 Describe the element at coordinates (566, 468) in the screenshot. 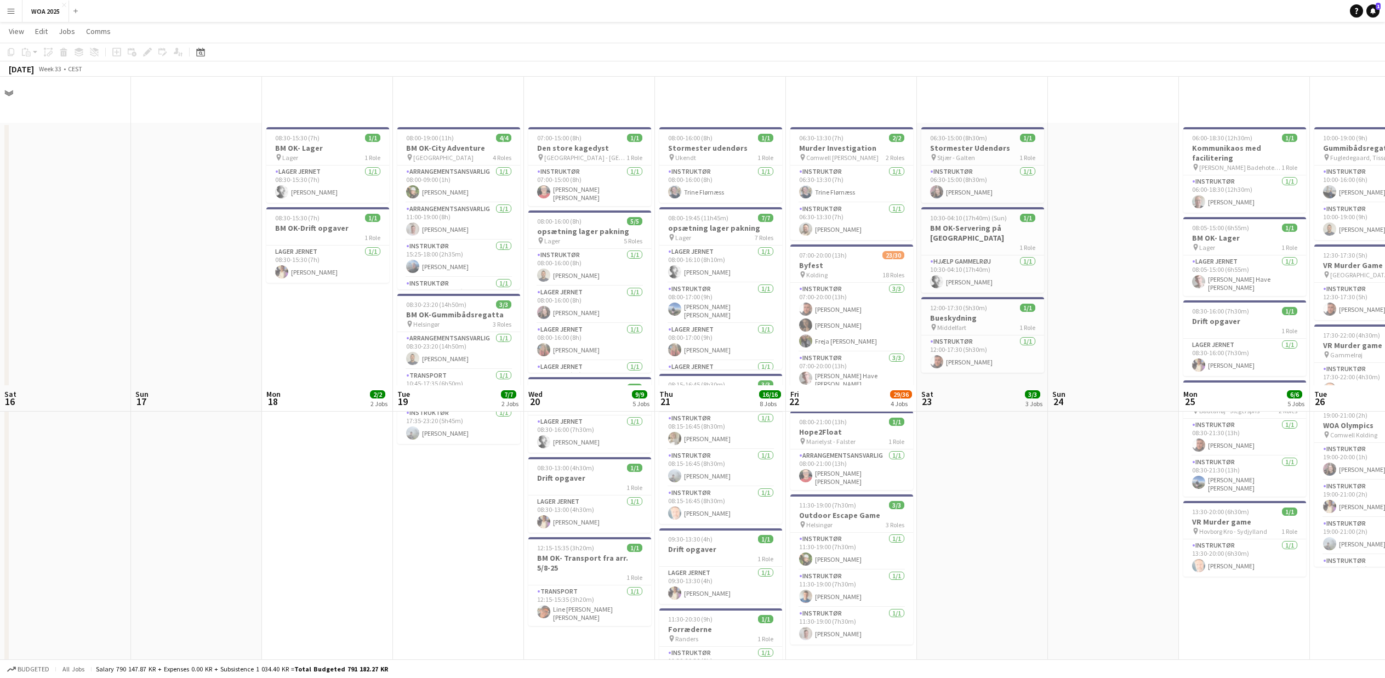

I see `span: 08:30-13:00 (4h30m)` at that location.